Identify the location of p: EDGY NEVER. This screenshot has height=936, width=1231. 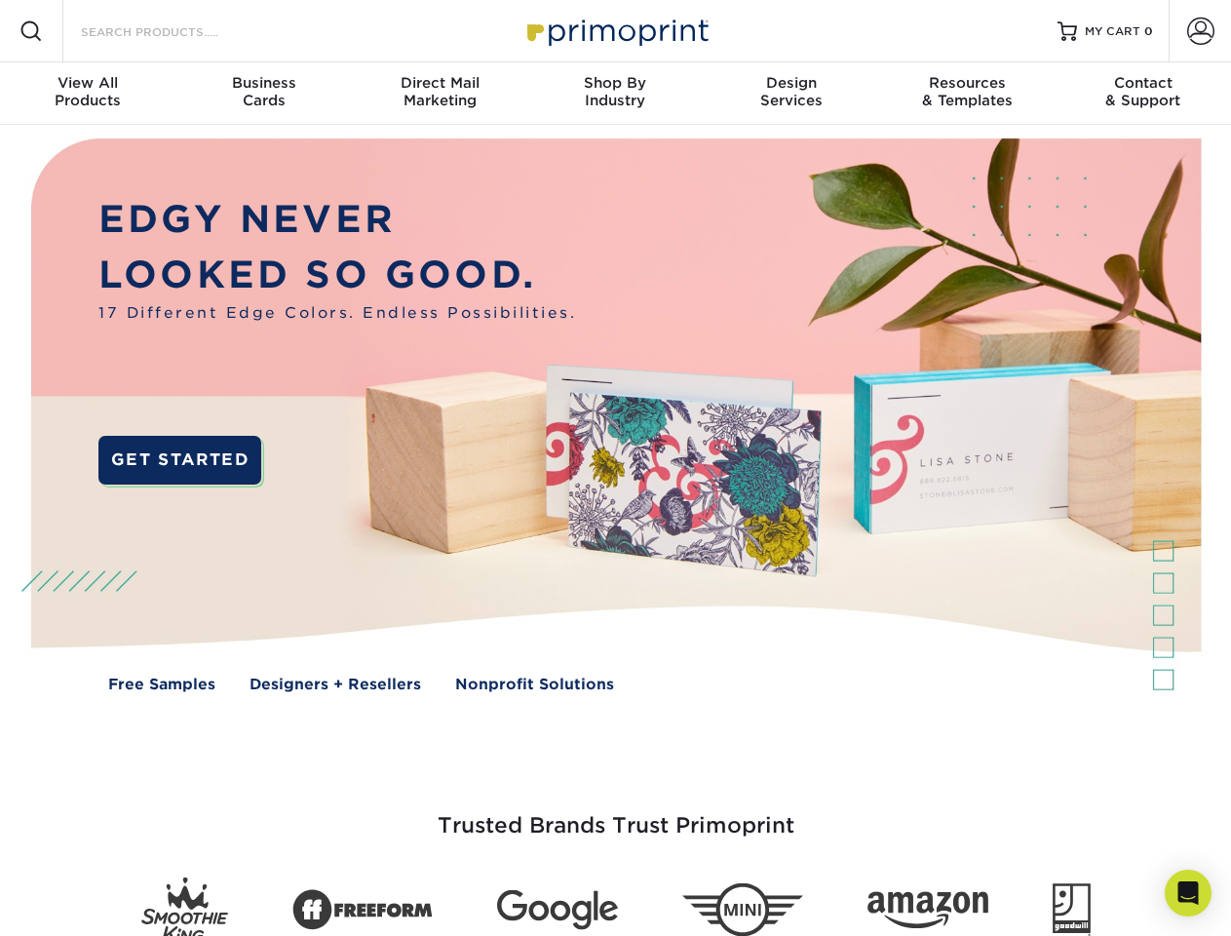
(337, 219).